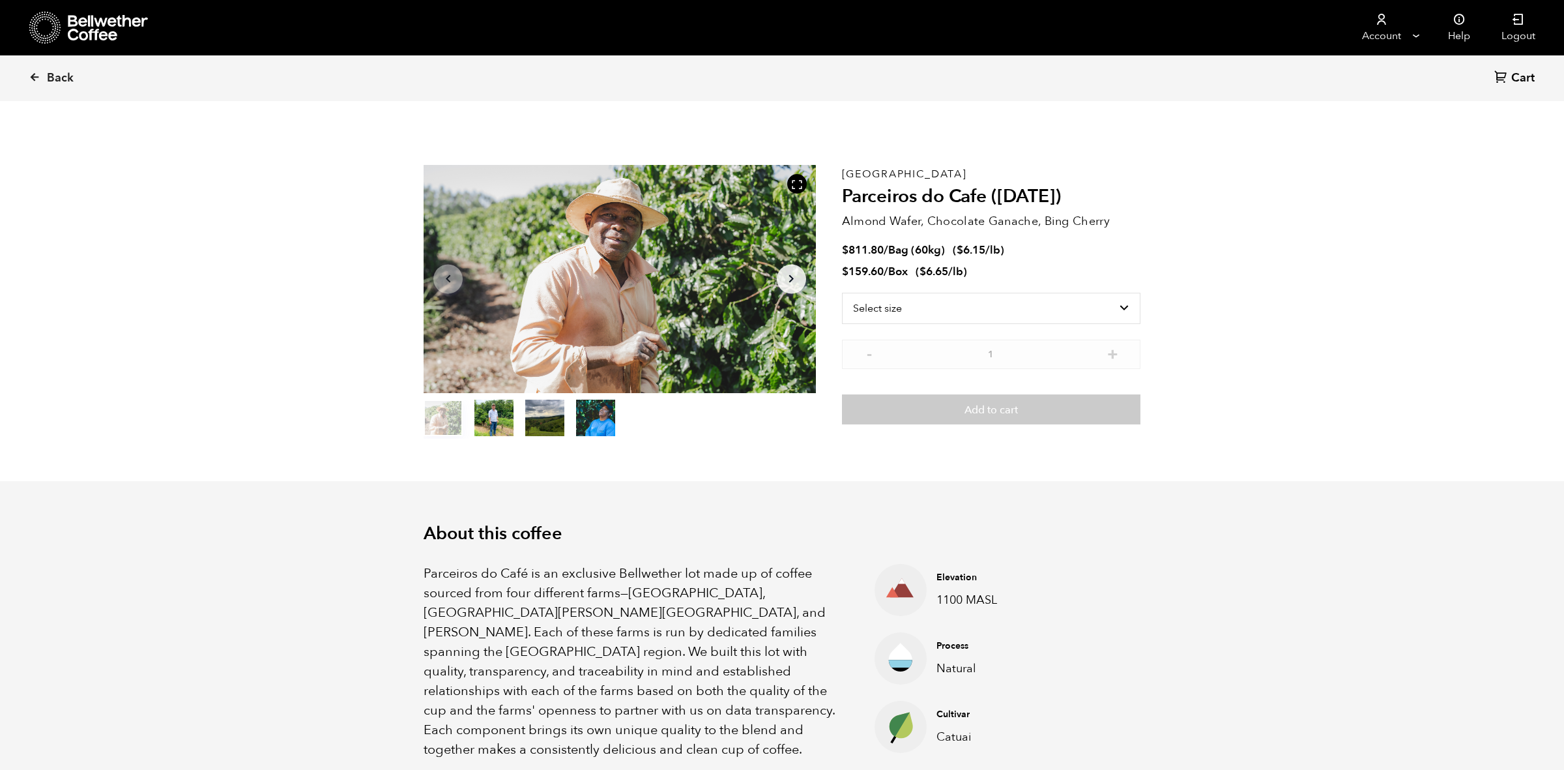  Describe the element at coordinates (971, 250) in the screenshot. I see `bdi: 6.15` at that location.